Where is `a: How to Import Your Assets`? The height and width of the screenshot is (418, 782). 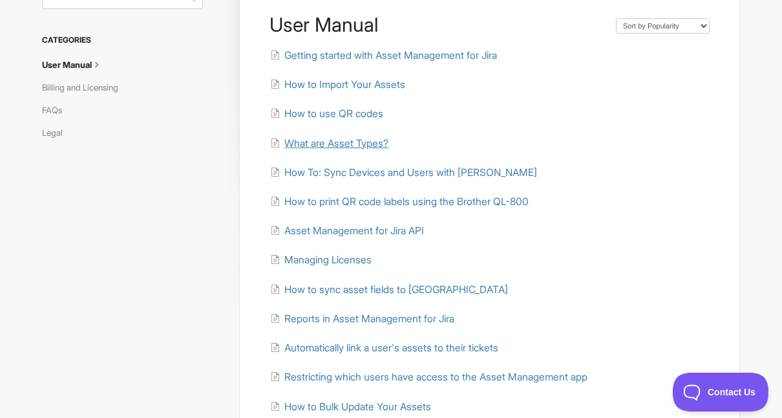
a: How to Import Your Assets is located at coordinates (338, 84).